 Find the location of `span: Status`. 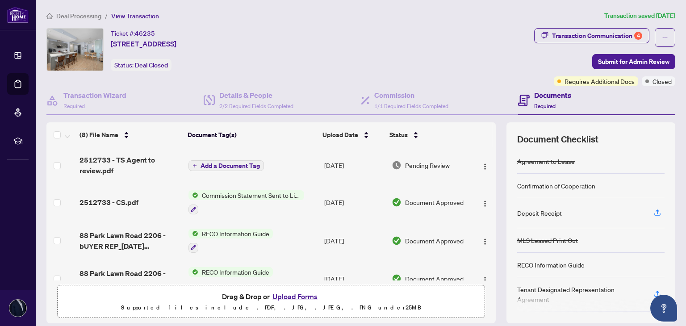

span: Status is located at coordinates (399, 135).